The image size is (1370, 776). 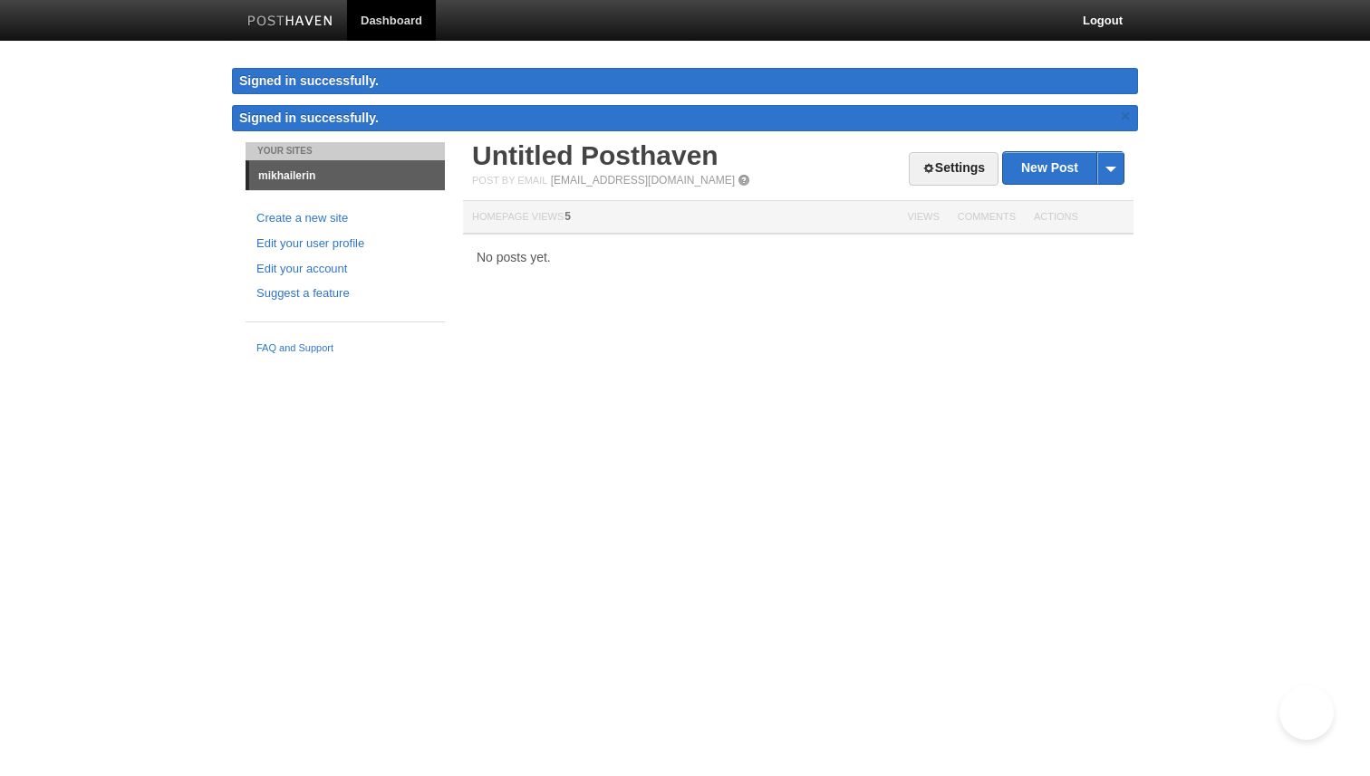 I want to click on th: Homepage Views, so click(x=680, y=217).